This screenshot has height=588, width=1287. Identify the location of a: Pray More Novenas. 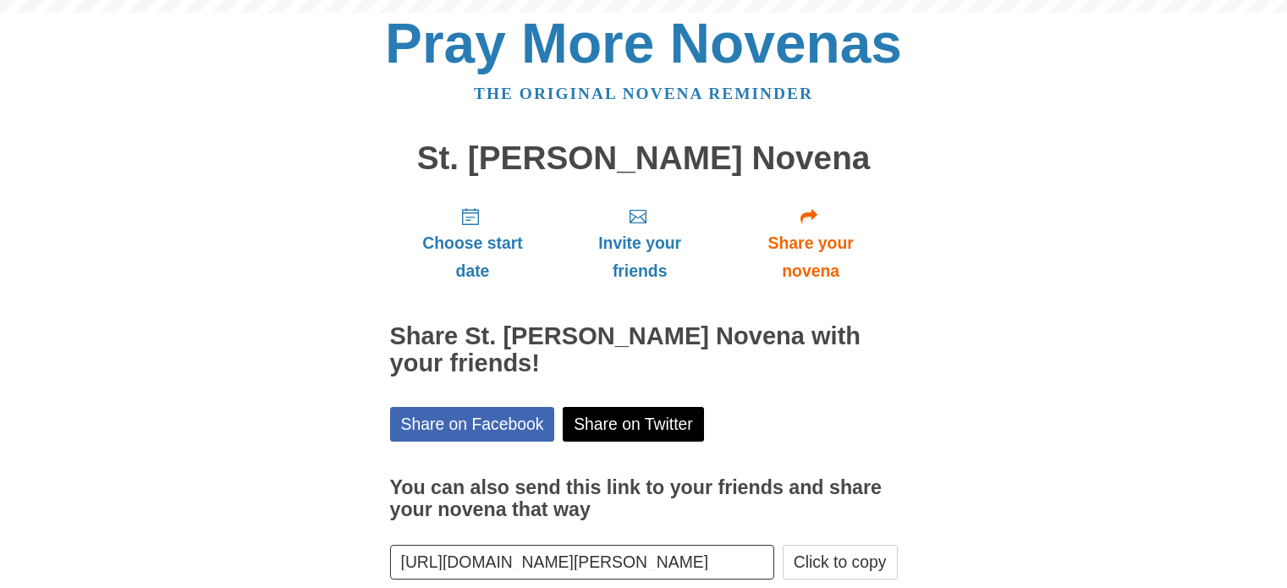
(643, 43).